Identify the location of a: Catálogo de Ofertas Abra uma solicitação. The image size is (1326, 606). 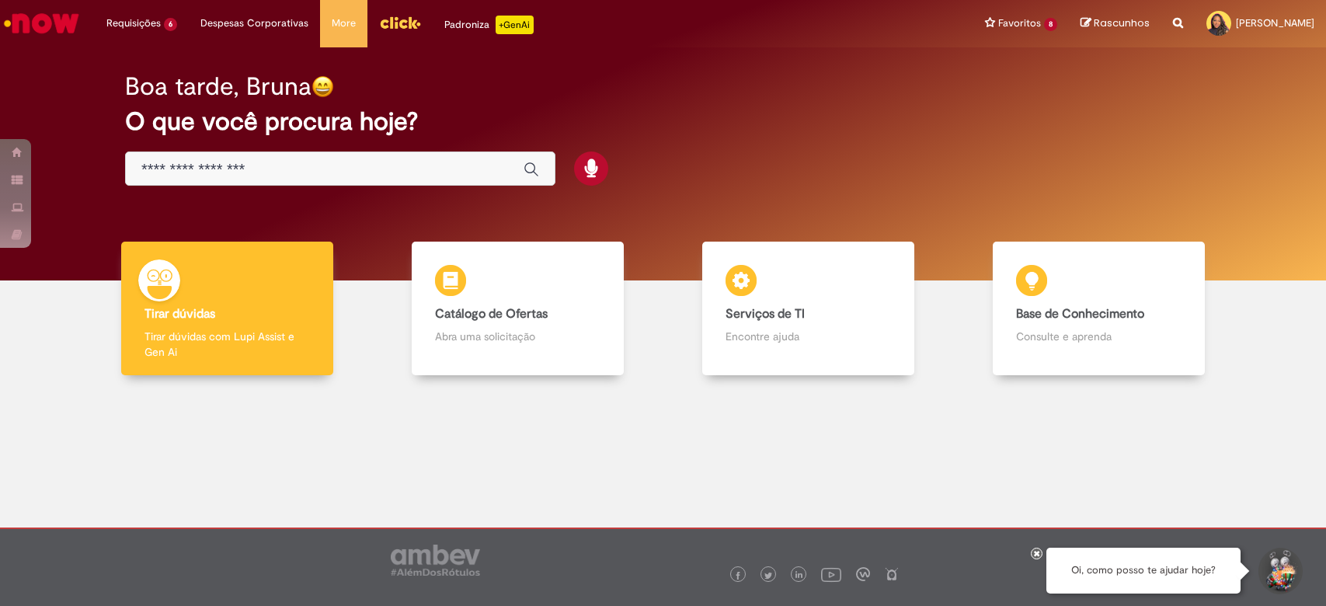
(517, 308).